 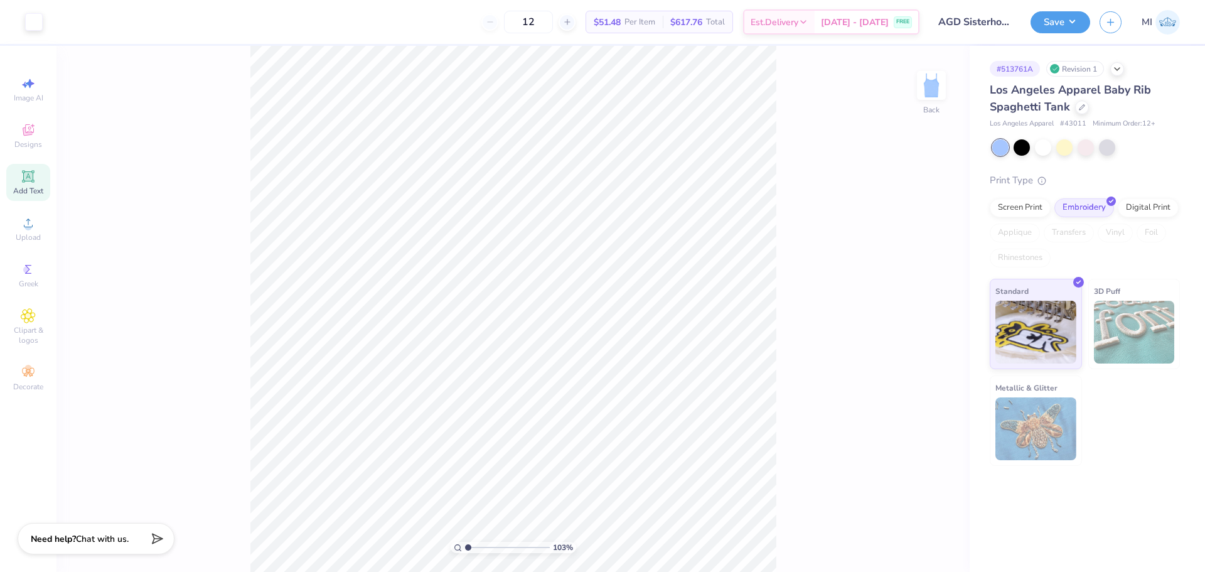 What do you see at coordinates (715, 22) in the screenshot?
I see `span: Total` at bounding box center [715, 22].